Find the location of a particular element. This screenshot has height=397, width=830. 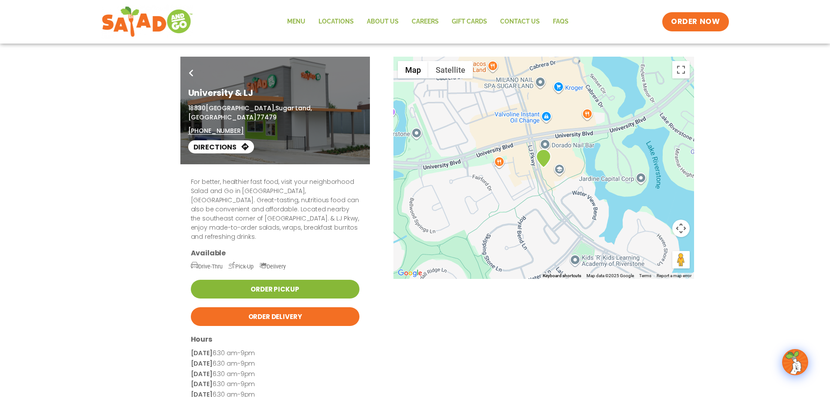

span: Drive-Thru is located at coordinates (207, 266).